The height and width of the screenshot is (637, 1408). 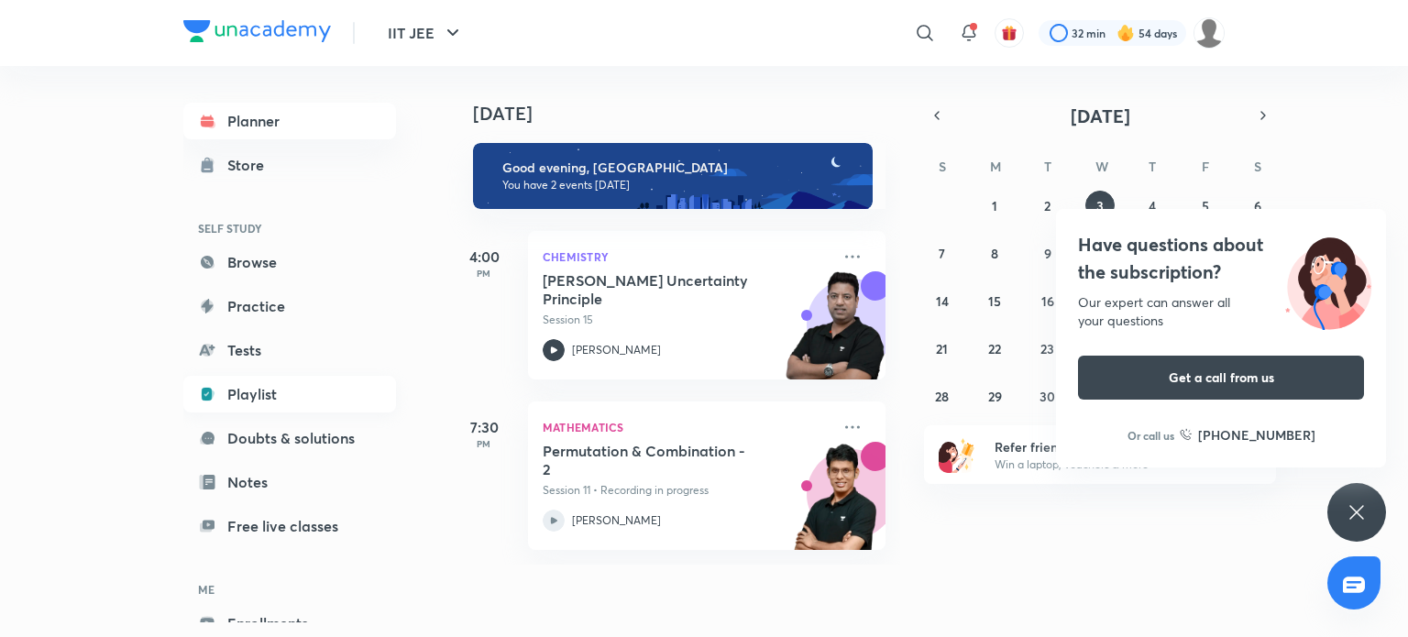 What do you see at coordinates (1206, 205) in the screenshot?
I see `button: September 5, 2025` at bounding box center [1206, 205].